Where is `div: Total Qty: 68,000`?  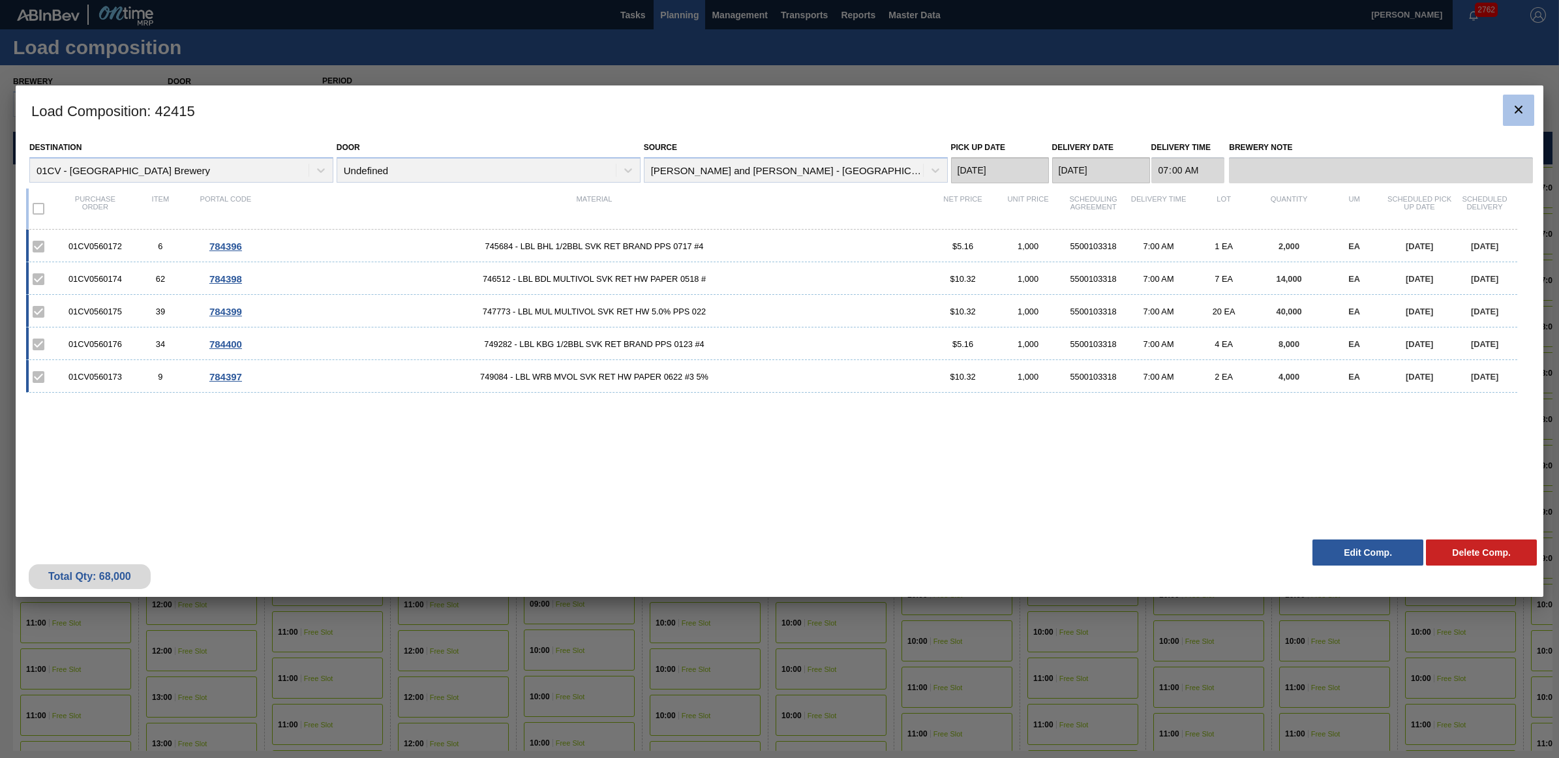
div: Total Qty: 68,000 is located at coordinates (89, 577).